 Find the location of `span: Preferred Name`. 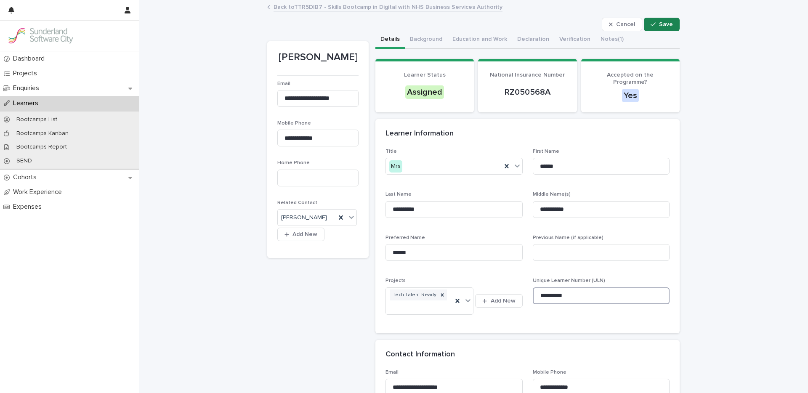

span: Preferred Name is located at coordinates (405, 238).